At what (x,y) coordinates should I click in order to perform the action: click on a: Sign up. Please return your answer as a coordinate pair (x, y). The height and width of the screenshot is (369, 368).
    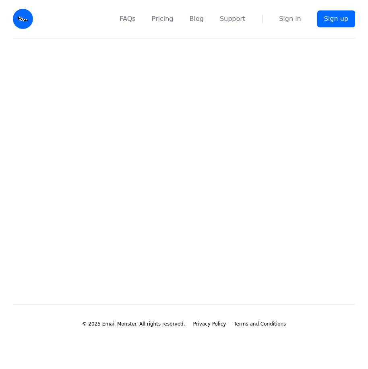
    Looking at the image, I should click on (336, 19).